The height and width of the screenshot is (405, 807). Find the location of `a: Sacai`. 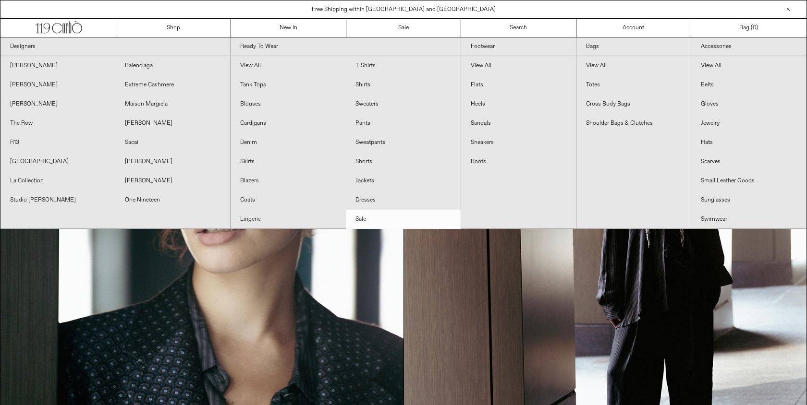

a: Sacai is located at coordinates (172, 143).